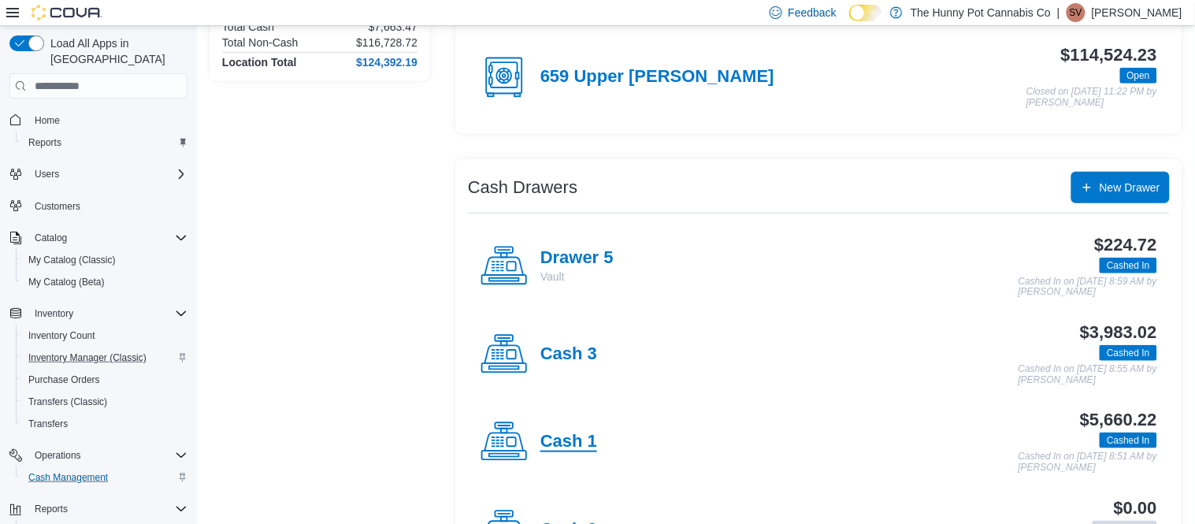 Image resolution: width=1195 pixels, height=524 pixels. I want to click on h6: Total Cash, so click(248, 27).